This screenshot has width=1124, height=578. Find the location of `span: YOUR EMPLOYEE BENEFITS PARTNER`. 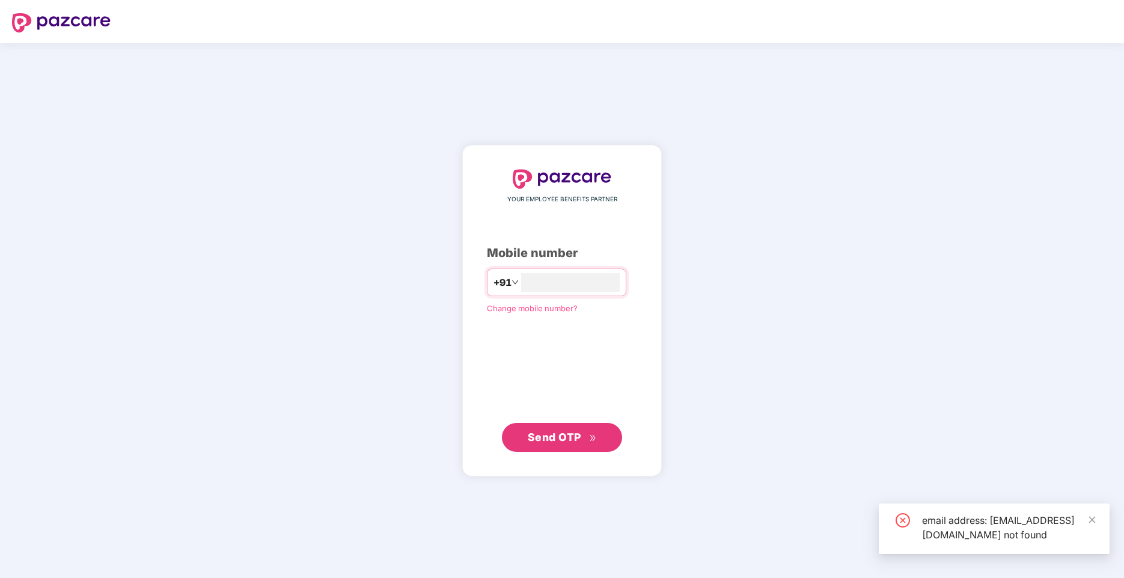

span: YOUR EMPLOYEE BENEFITS PARTNER is located at coordinates (562, 199).